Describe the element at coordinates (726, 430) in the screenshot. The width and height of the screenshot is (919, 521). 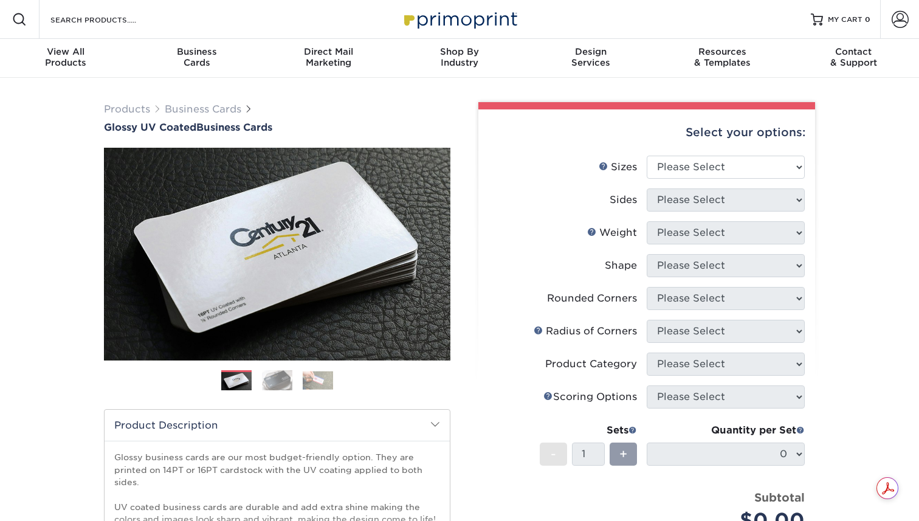
I see `div: Quantity per Set` at that location.